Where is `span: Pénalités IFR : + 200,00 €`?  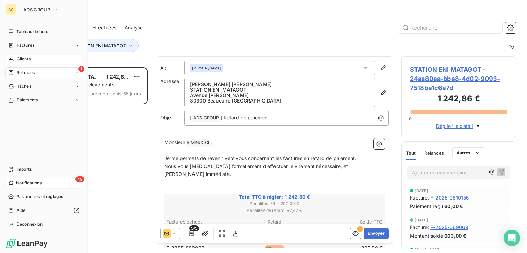 span: Pénalités IFR : + 200,00 € is located at coordinates (274, 204).